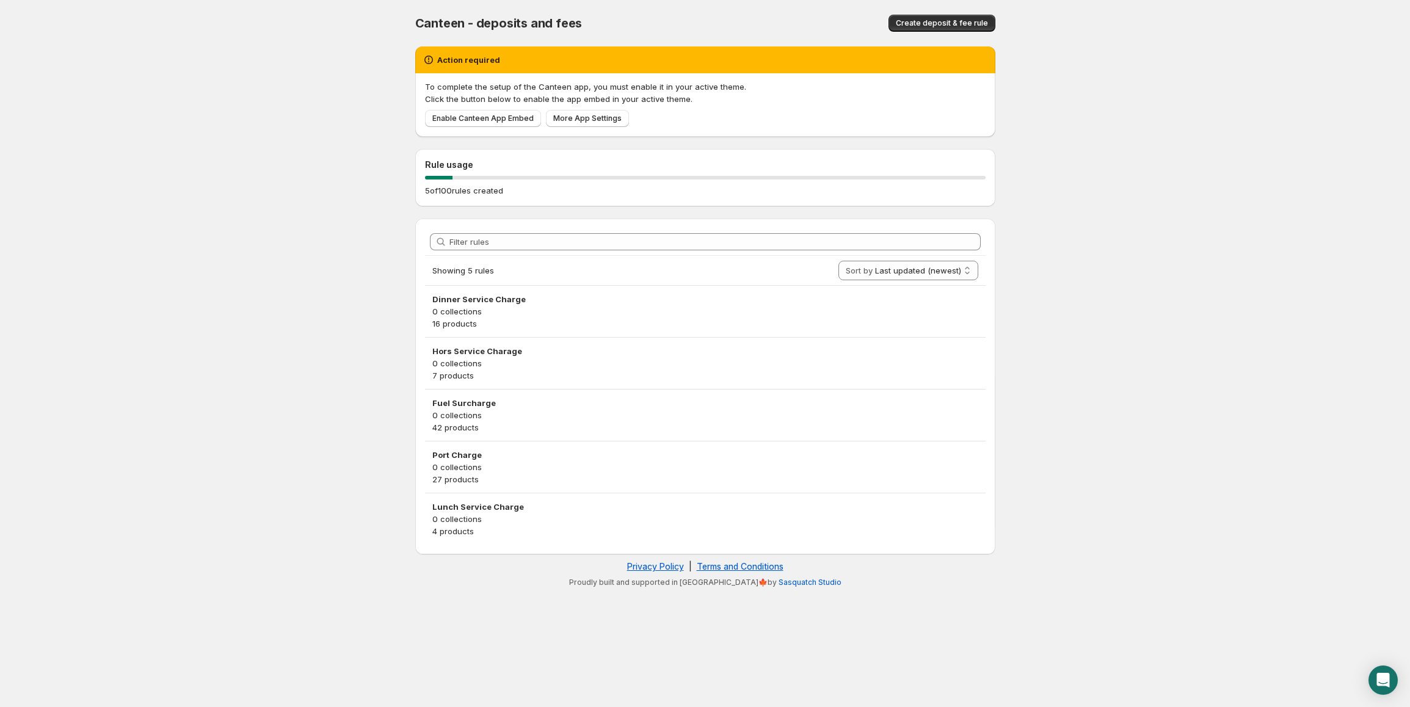 The height and width of the screenshot is (707, 1410). What do you see at coordinates (705, 427) in the screenshot?
I see `p: 42 products` at bounding box center [705, 427].